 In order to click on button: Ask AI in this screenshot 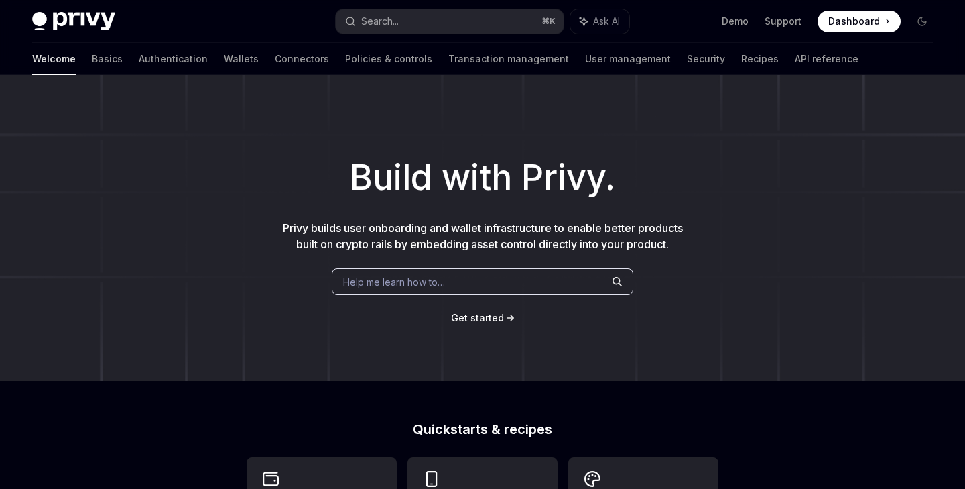, I will do `click(600, 21)`.